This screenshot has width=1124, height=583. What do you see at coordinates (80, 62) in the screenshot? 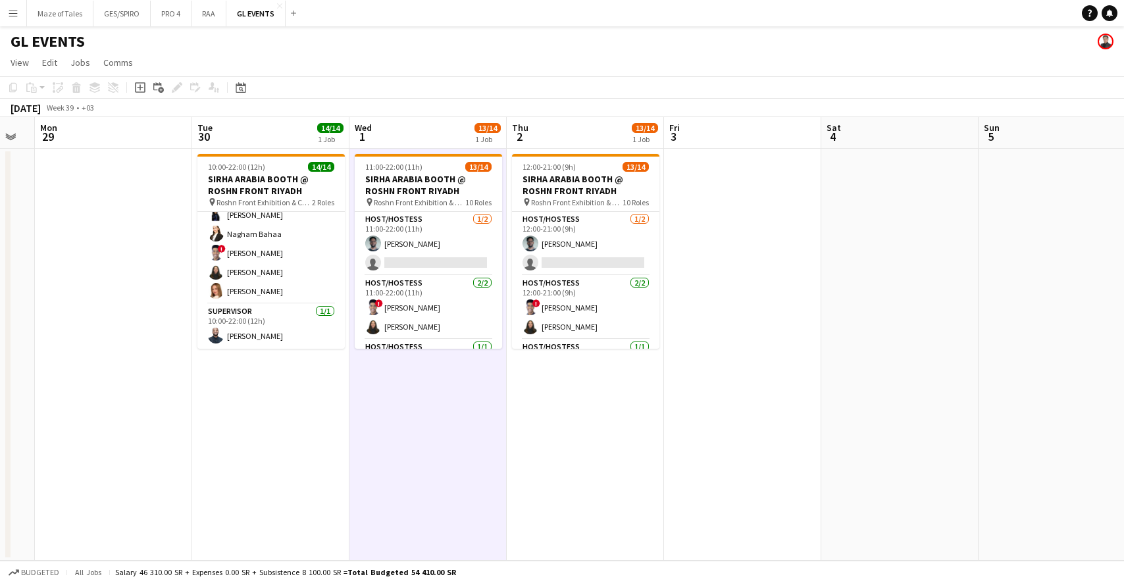
I see `span: Jobs` at bounding box center [80, 62].